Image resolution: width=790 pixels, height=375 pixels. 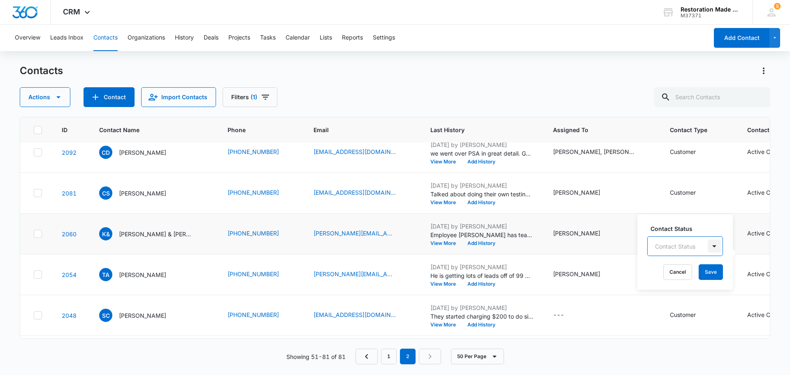 What do you see at coordinates (140, 315) in the screenshot?
I see `div: Contact Name - Stephen Cisney - Select to Edit Field` at bounding box center [140, 315].